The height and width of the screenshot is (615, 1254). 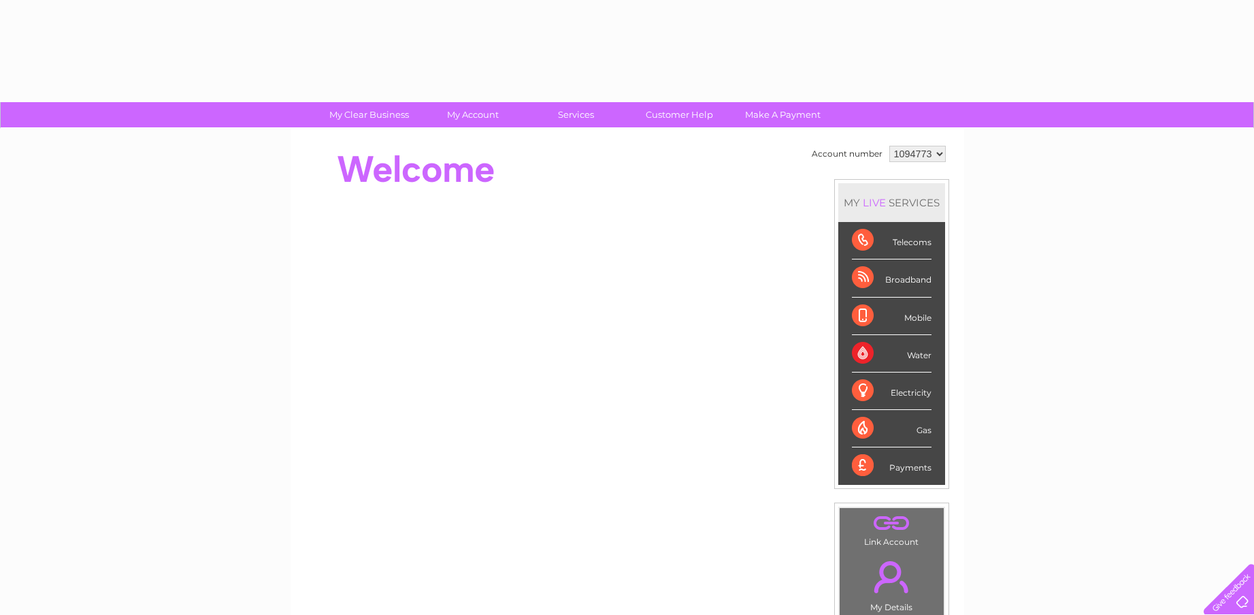 What do you see at coordinates (875, 202) in the screenshot?
I see `div: LIVE` at bounding box center [875, 202].